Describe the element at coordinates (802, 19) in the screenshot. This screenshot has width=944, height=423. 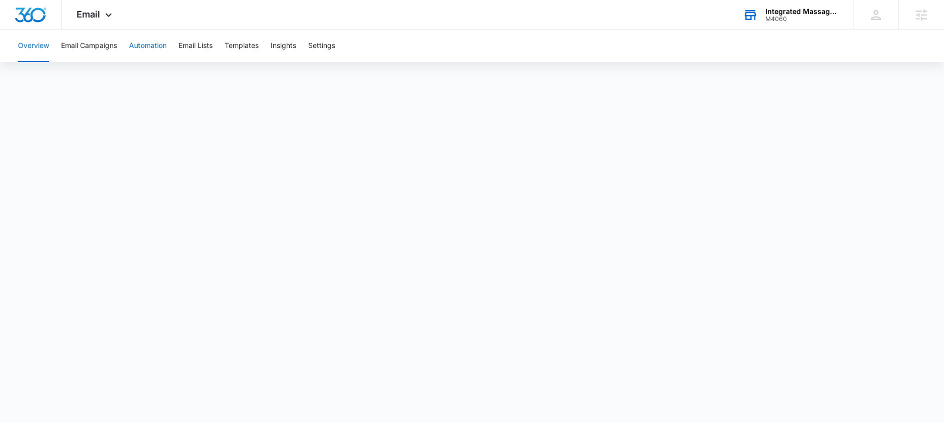
I see `div: account id` at that location.